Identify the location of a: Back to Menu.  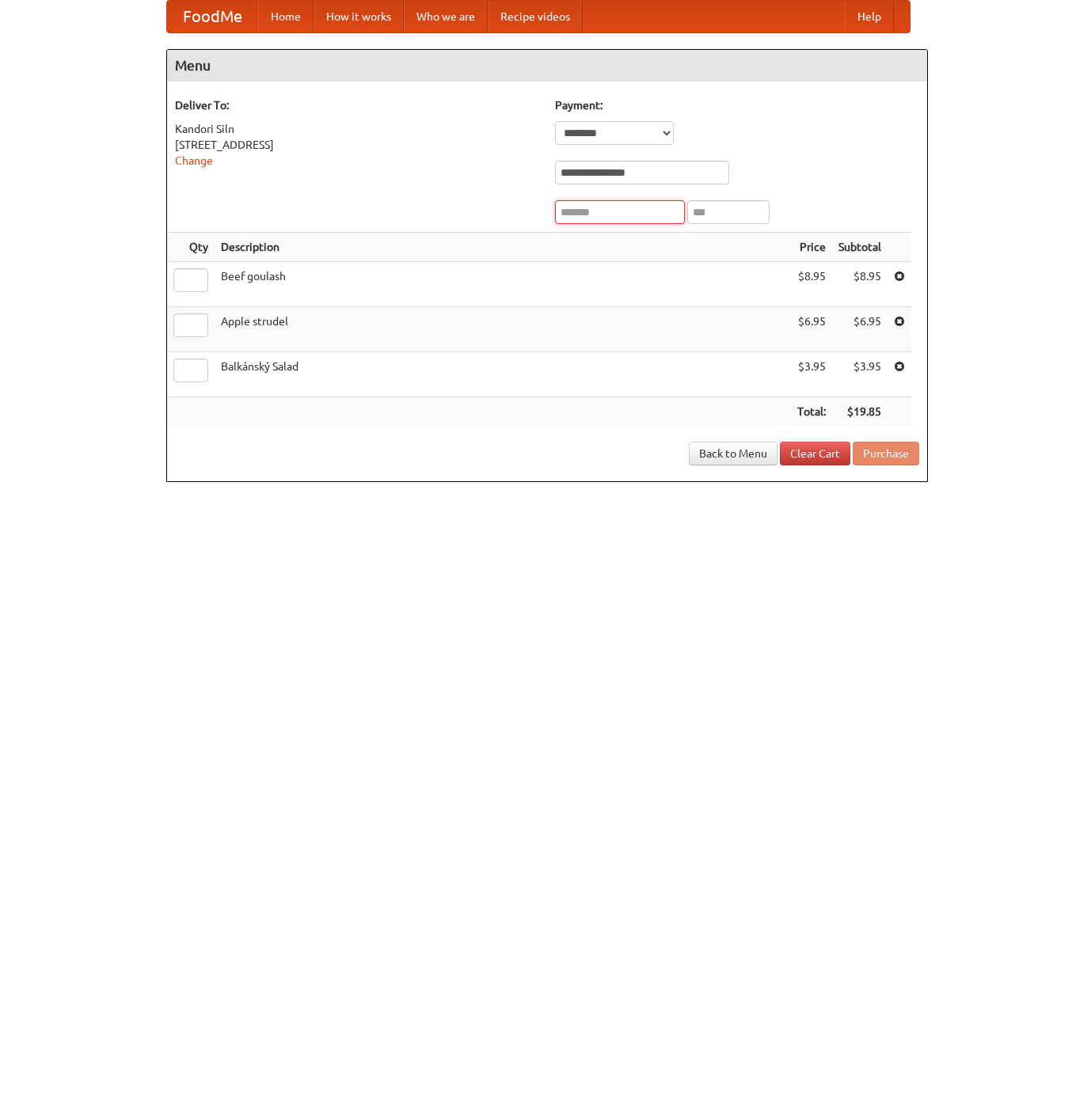
(733, 453).